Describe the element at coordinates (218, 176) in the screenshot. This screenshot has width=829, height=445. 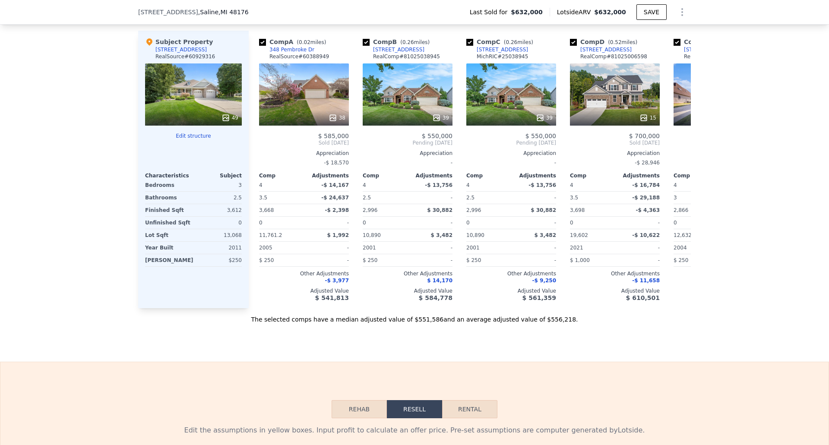
I see `div: Subject` at that location.